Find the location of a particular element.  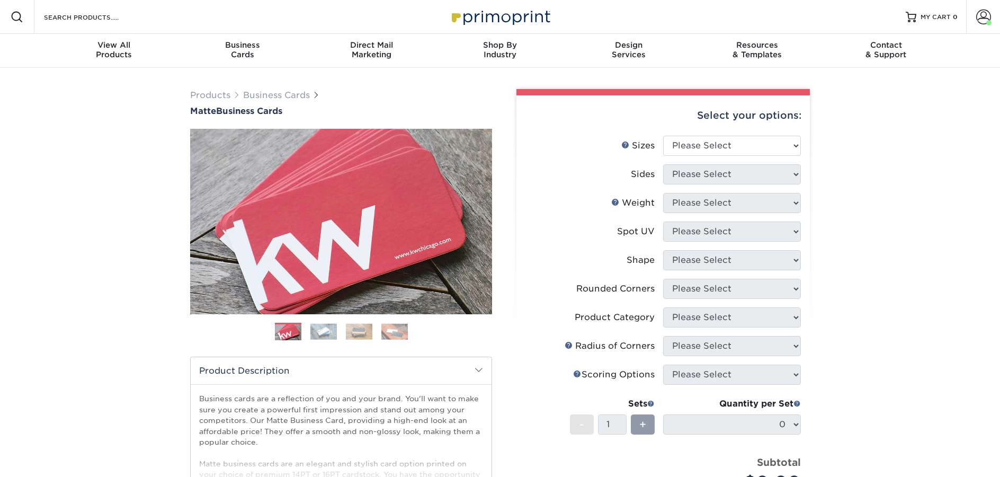

div: Spot UV is located at coordinates (636, 232).